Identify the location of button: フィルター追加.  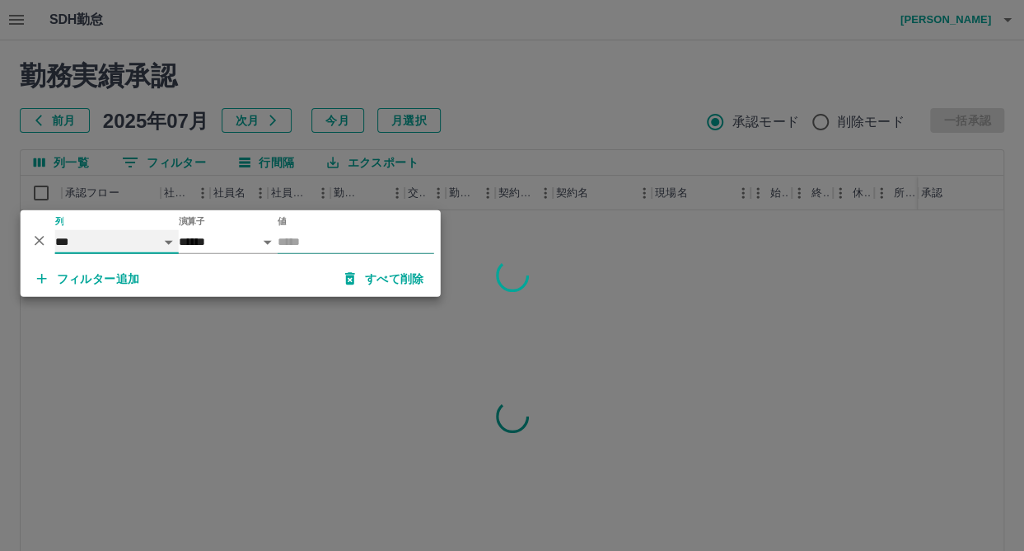
(88, 279).